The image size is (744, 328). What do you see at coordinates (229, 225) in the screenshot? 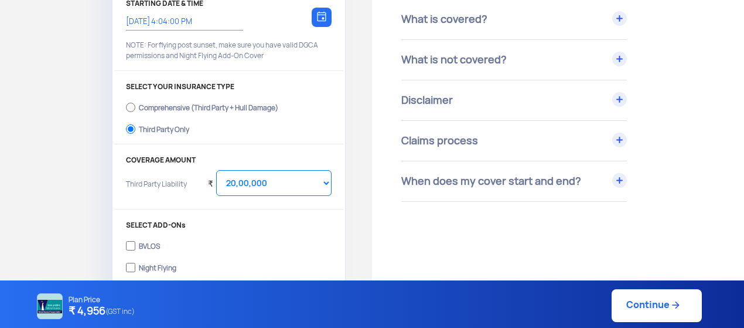
I see `p: SELECT ADD-ONs` at bounding box center [229, 225].